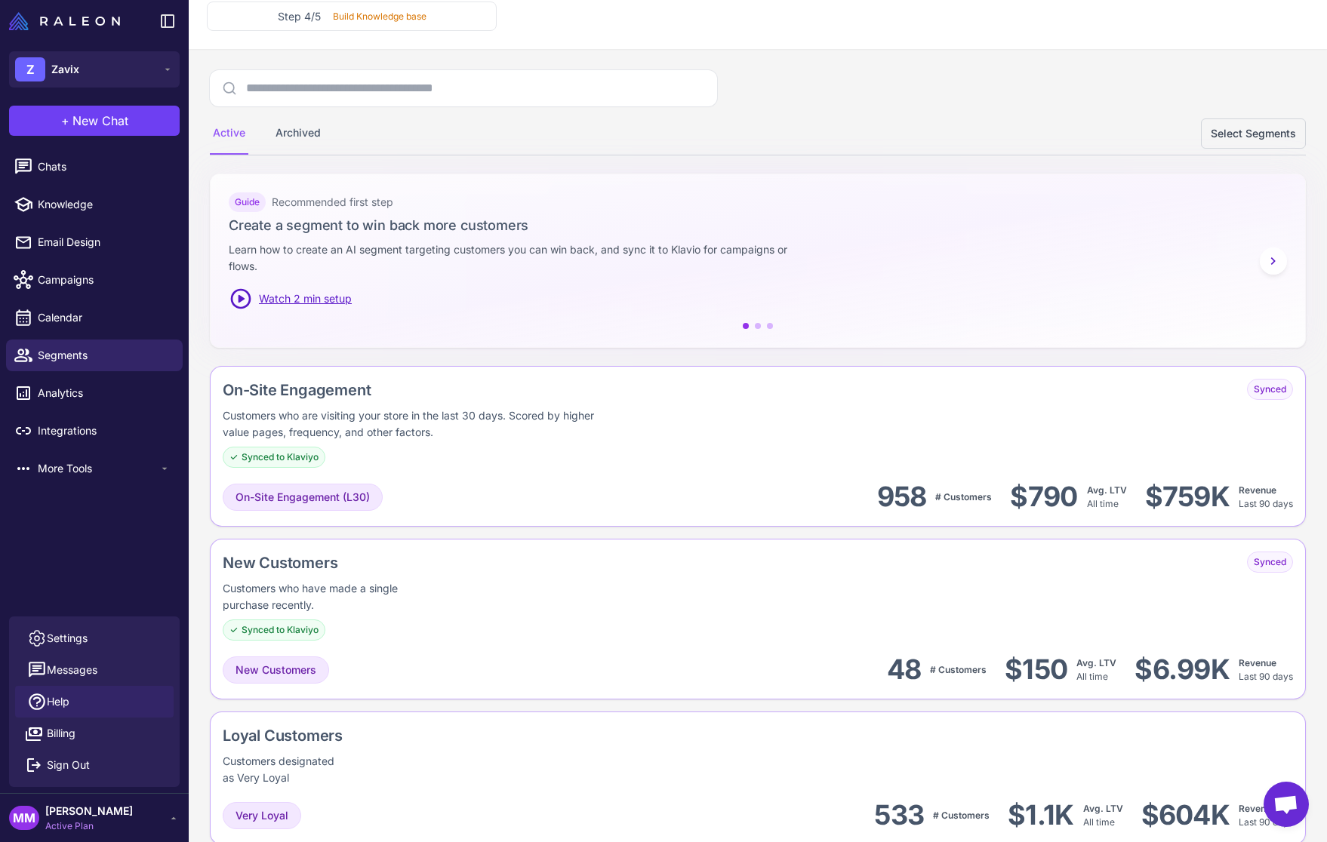 Image resolution: width=1327 pixels, height=842 pixels. I want to click on a: Calendar, so click(94, 318).